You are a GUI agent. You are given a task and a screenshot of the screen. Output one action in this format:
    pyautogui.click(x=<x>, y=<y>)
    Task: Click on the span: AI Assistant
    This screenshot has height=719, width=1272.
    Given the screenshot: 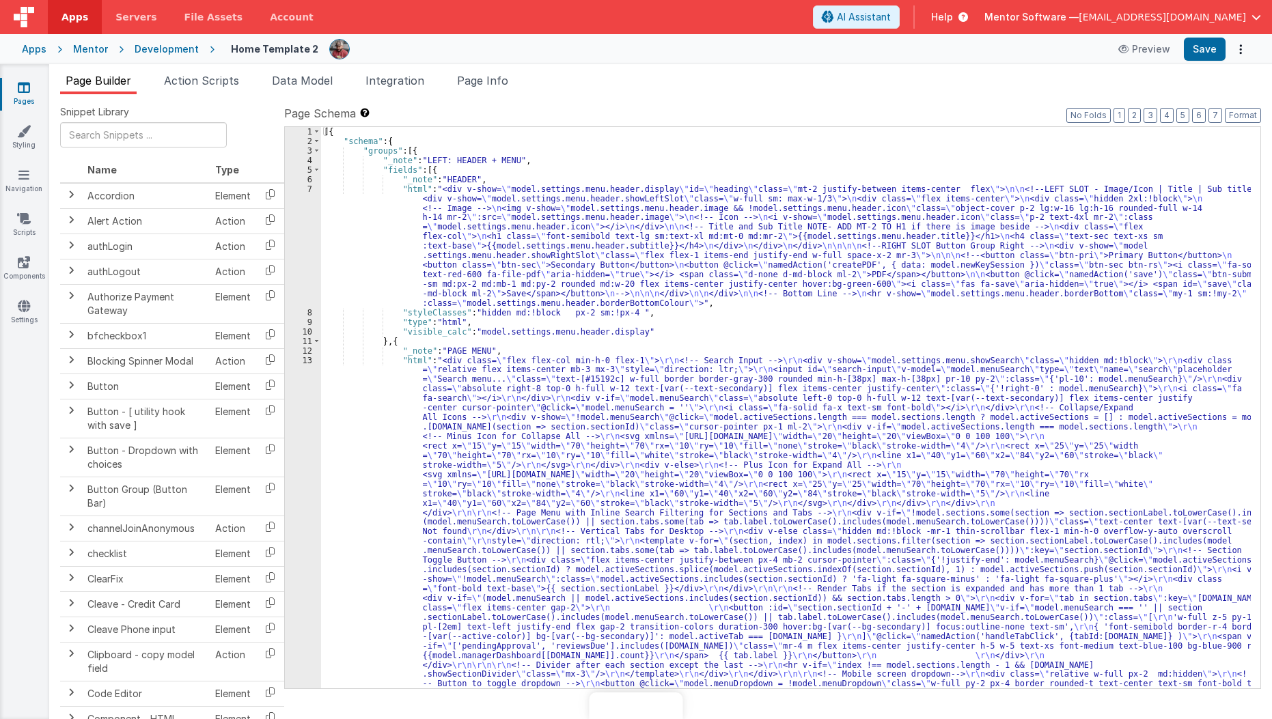 What is the action you would take?
    pyautogui.click(x=863, y=17)
    